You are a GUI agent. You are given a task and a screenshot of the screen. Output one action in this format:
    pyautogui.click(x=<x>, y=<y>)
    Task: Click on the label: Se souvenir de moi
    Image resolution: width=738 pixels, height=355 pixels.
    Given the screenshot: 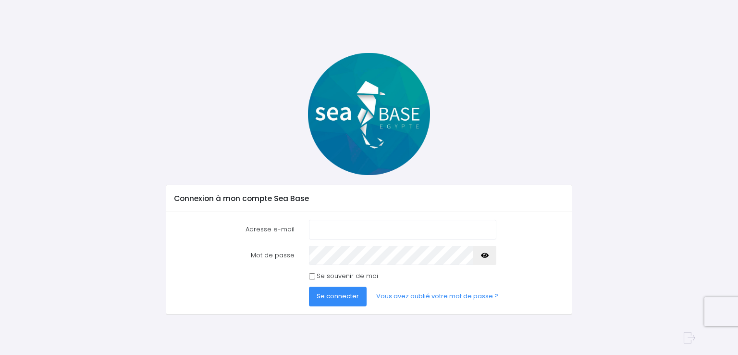 What is the action you would take?
    pyautogui.click(x=348, y=276)
    